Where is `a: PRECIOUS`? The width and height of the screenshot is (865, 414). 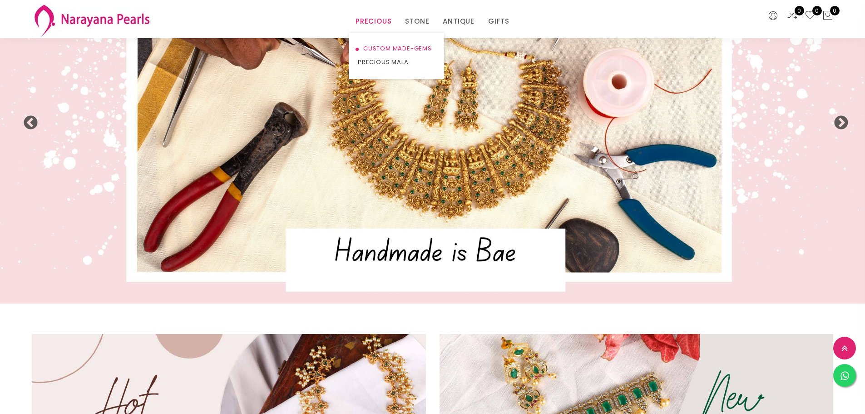
a: PRECIOUS is located at coordinates (373, 21).